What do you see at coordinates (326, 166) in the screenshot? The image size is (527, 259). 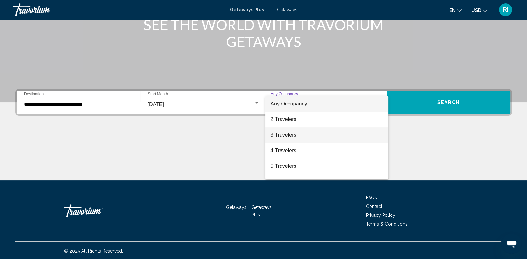 I see `span: 5 Travelers` at bounding box center [326, 166].